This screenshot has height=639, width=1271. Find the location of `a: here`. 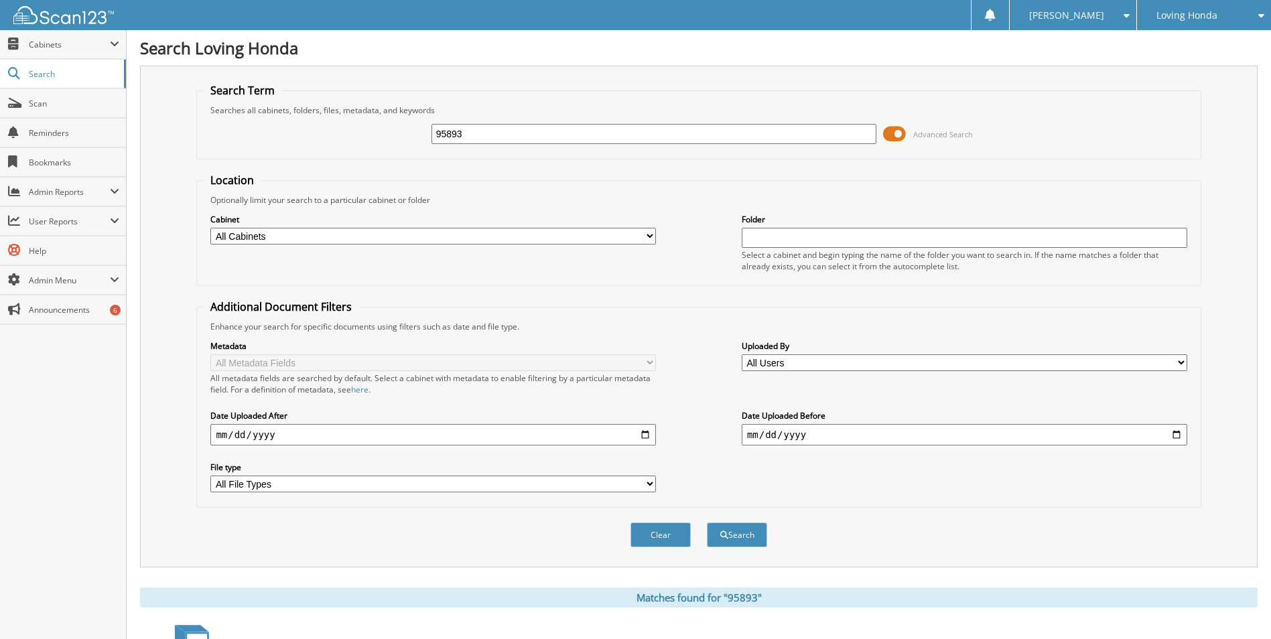

a: here is located at coordinates (360, 389).